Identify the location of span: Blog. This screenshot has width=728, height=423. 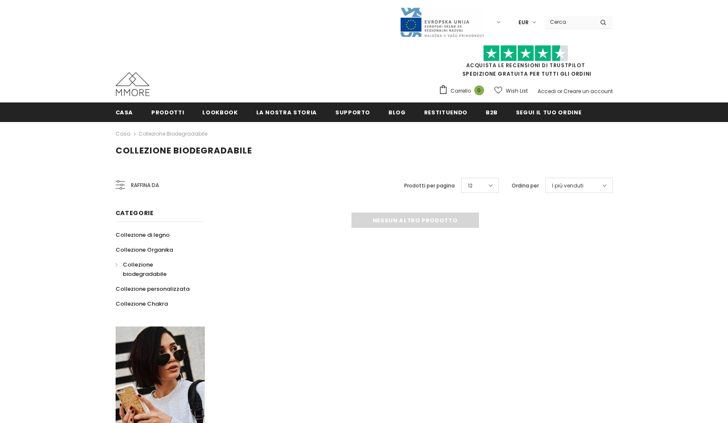
(397, 112).